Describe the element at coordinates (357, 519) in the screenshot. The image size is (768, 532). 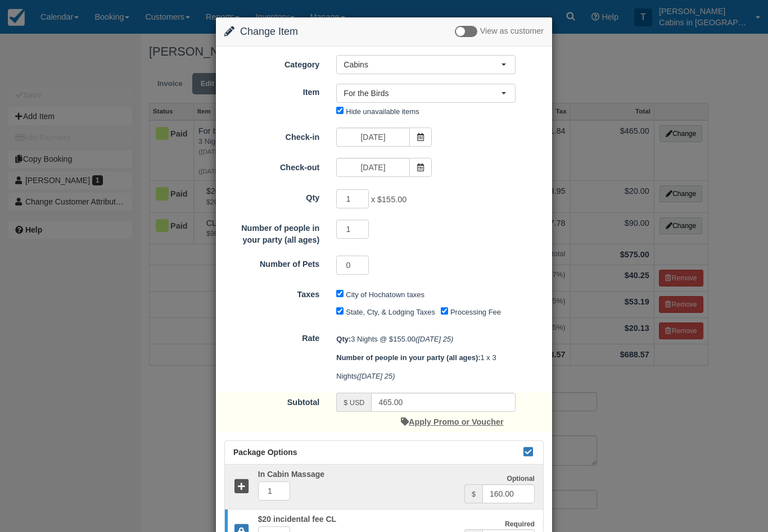
I see `h5: $20 incidental fee CL` at that location.